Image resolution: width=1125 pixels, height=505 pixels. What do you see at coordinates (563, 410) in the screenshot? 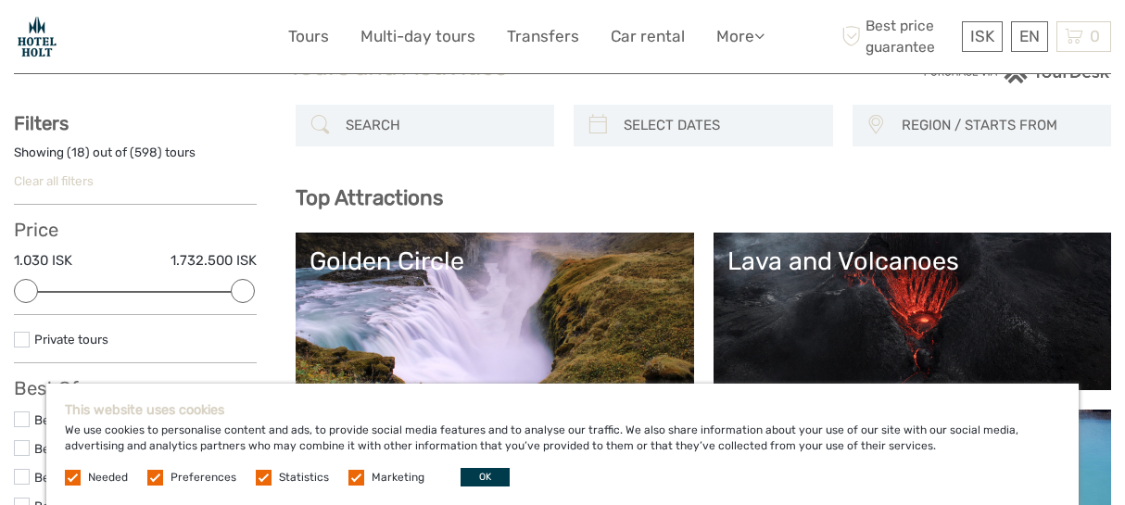
I see `h5: This website uses cookies` at bounding box center [563, 410].